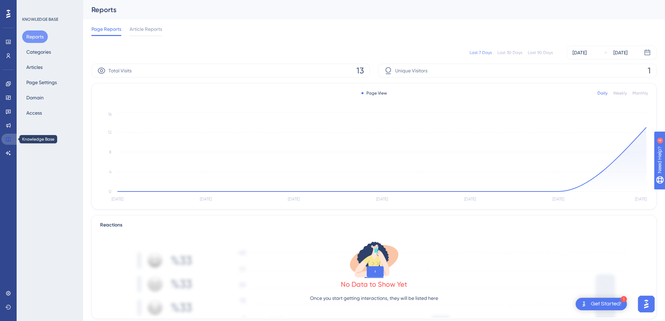 This screenshot has height=321, width=665. Describe the element at coordinates (110, 132) in the screenshot. I see `tspan: 12` at that location.